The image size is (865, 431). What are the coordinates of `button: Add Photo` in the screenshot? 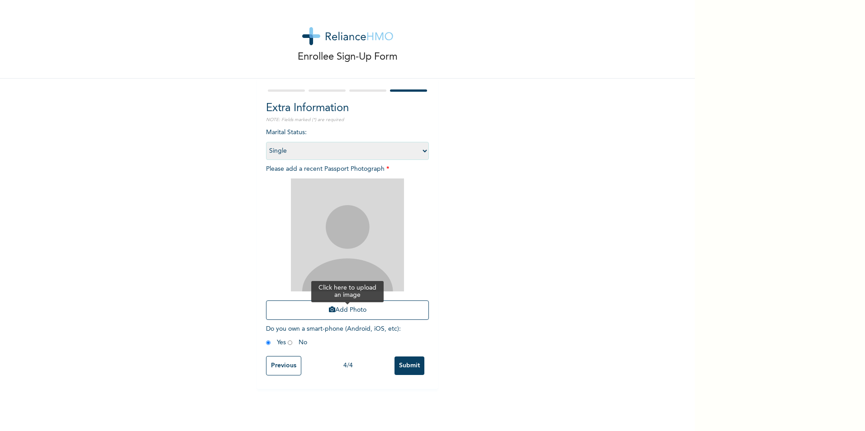 It's located at (347, 310).